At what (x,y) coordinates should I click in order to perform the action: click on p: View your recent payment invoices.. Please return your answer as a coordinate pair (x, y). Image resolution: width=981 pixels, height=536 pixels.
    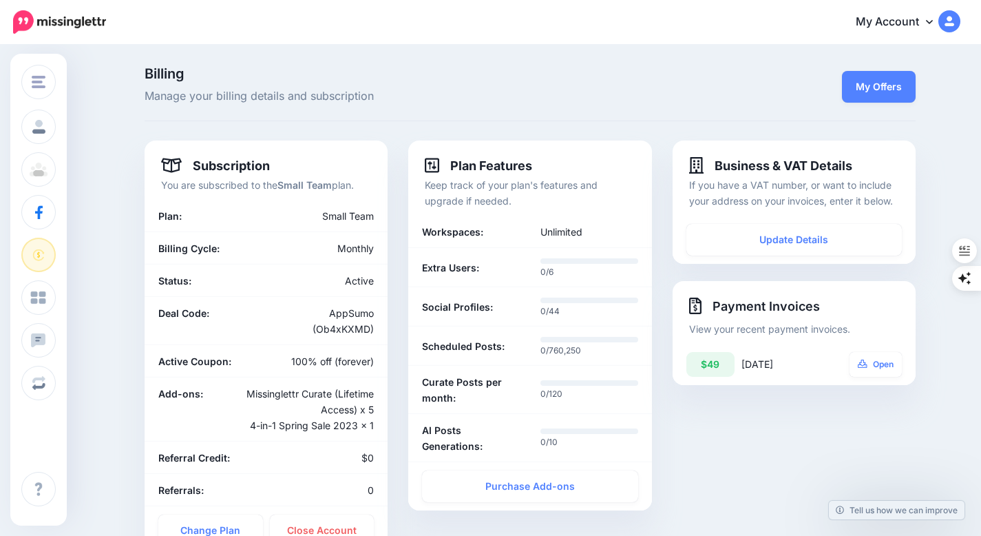
    Looking at the image, I should click on (794, 328).